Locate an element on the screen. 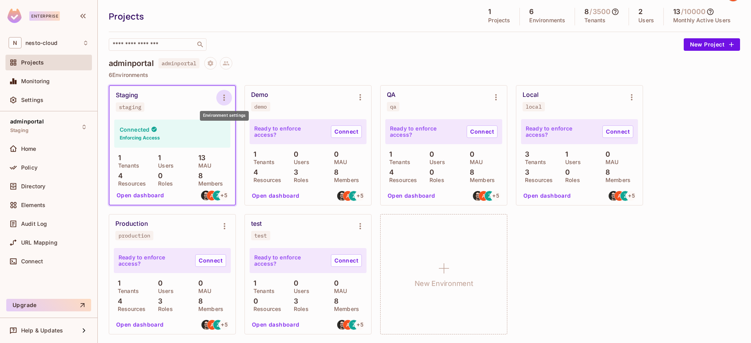 The image size is (751, 343). span: Workspace: nesto-cloud is located at coordinates (41, 43).